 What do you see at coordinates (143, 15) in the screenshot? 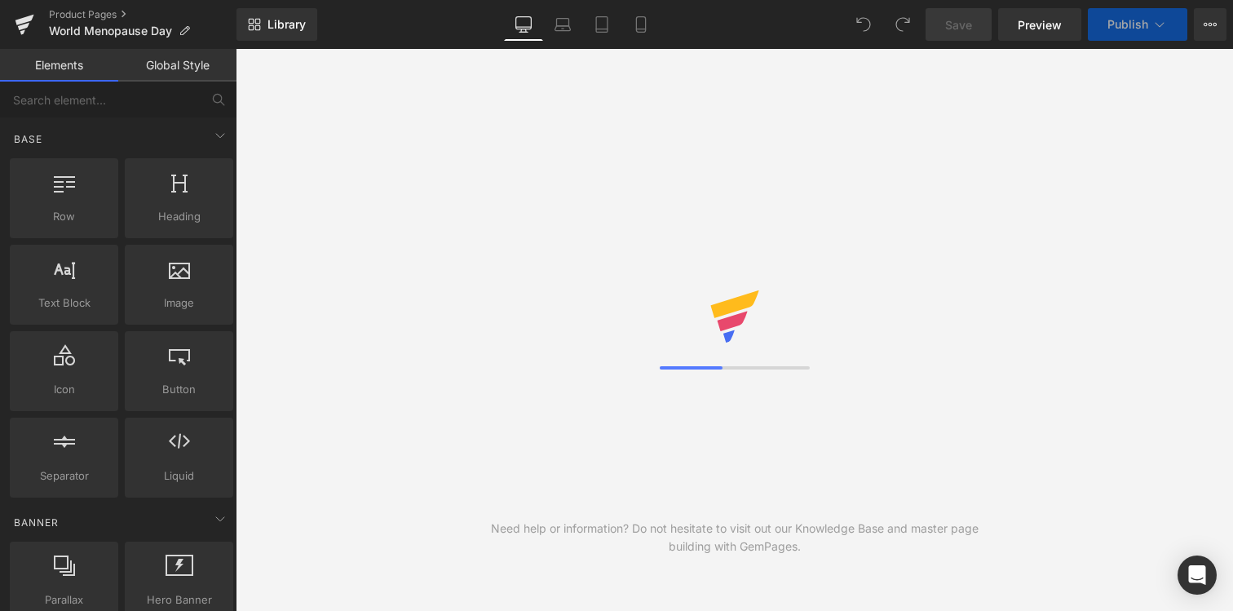
I see `a: Product Pages` at bounding box center [143, 15].